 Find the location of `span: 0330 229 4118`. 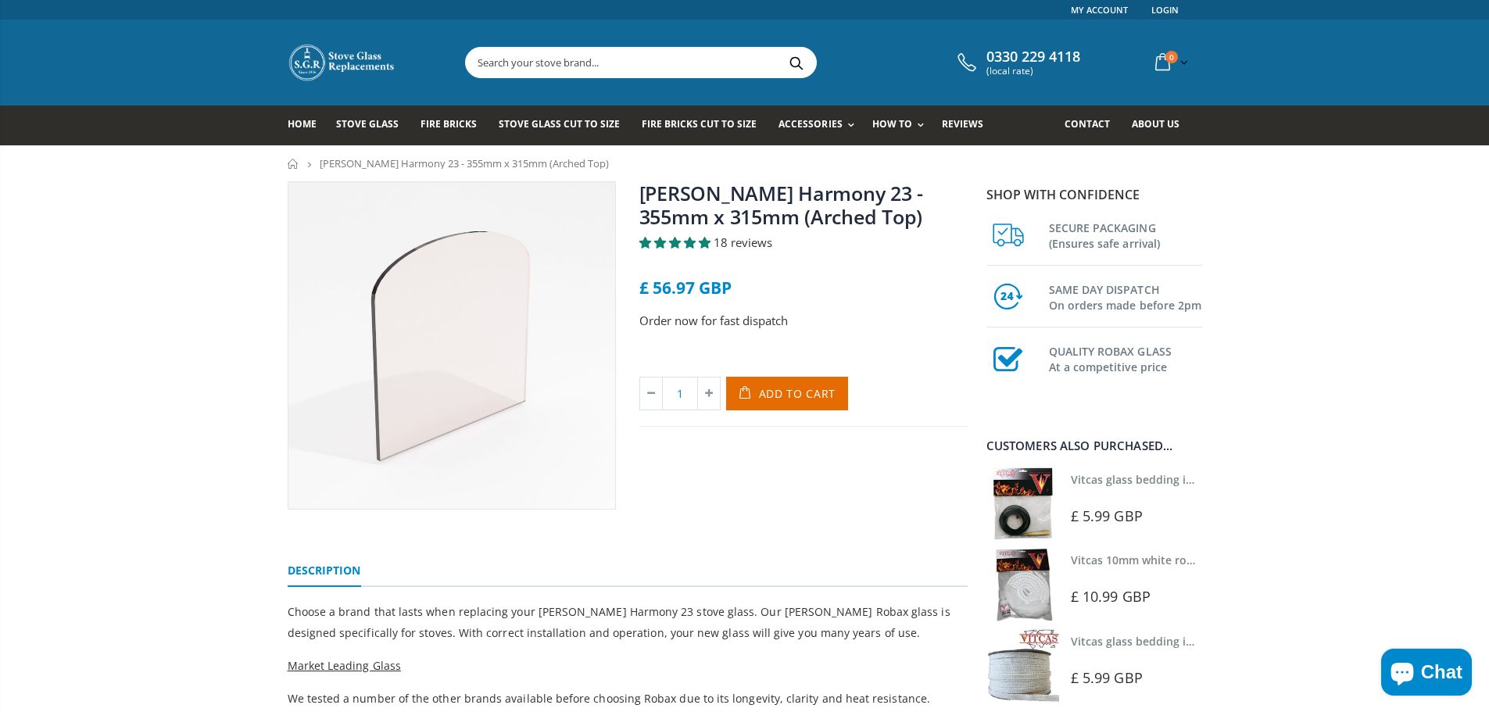

span: 0330 229 4118 is located at coordinates (1033, 57).